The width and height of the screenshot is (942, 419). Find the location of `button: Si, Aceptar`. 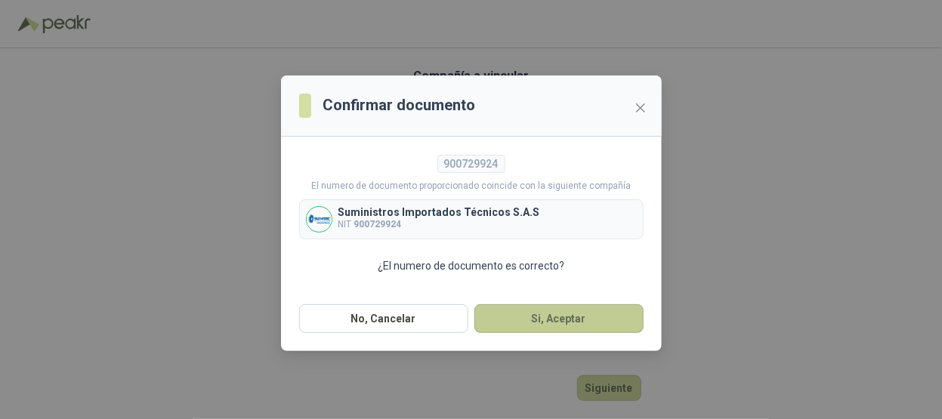

button: Si, Aceptar is located at coordinates (559, 319).